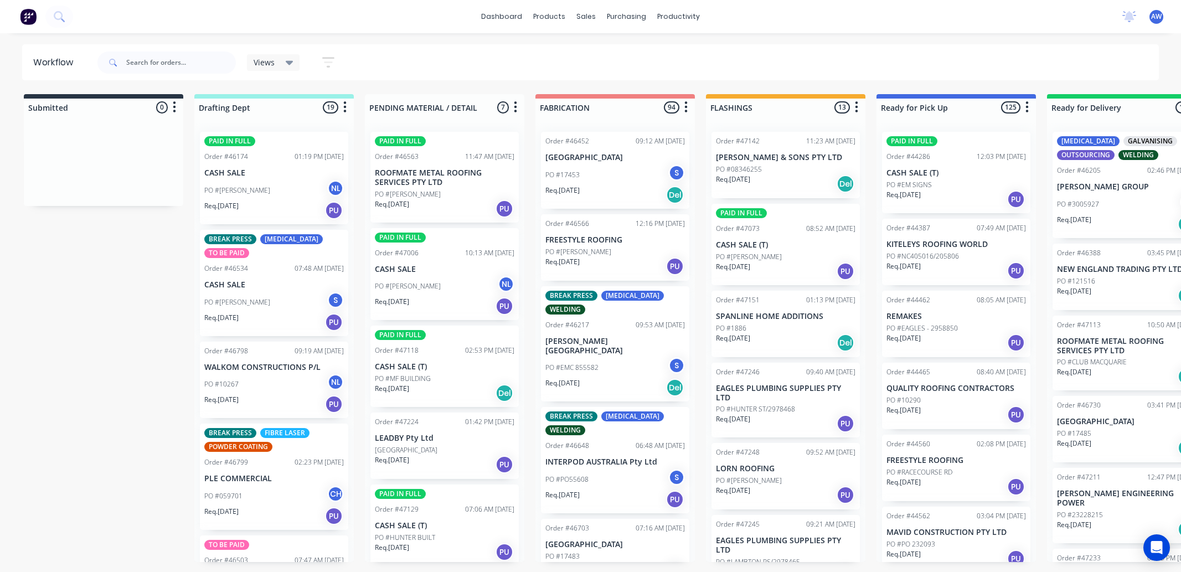 This screenshot has height=572, width=1181. Describe the element at coordinates (226, 268) in the screenshot. I see `div: Order #46534` at that location.